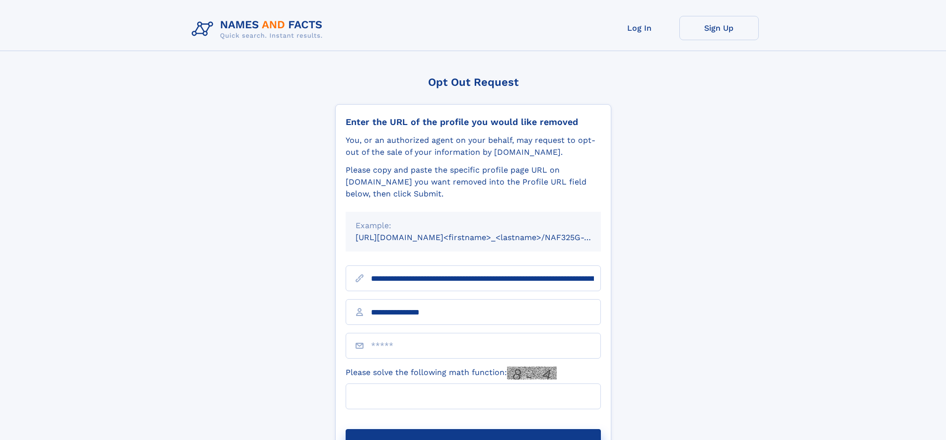 Image resolution: width=946 pixels, height=440 pixels. What do you see at coordinates (473, 122) in the screenshot?
I see `div: Enter the URL of the profile you would like removed` at bounding box center [473, 122].